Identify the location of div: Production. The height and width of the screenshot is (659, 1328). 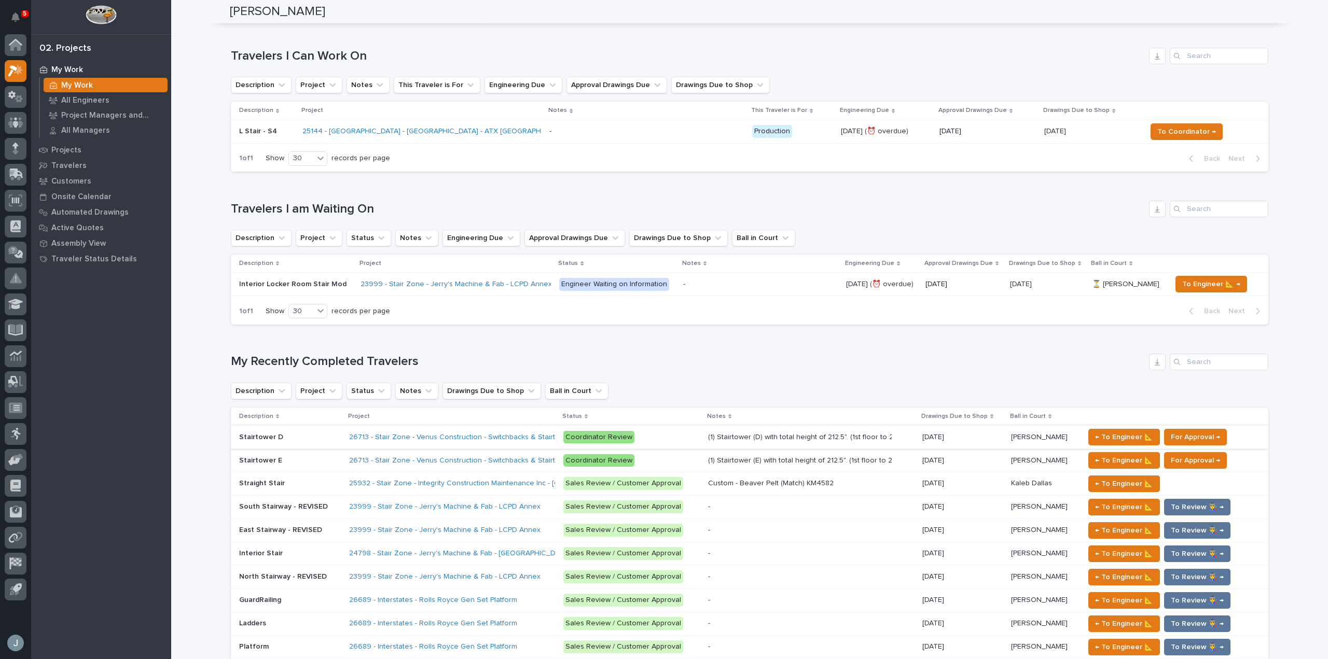
(772, 131).